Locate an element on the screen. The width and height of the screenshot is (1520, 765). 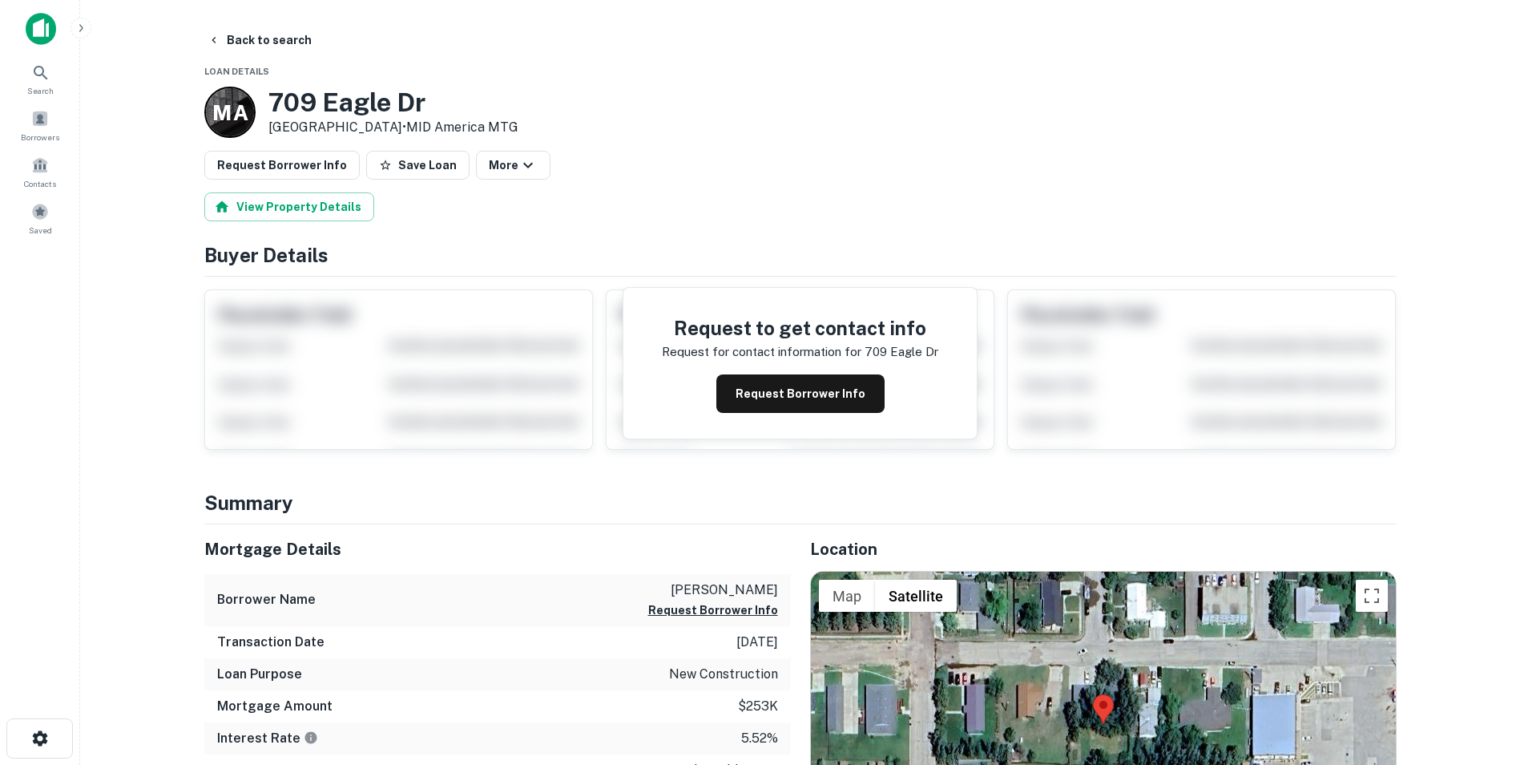
a: Borrowers is located at coordinates (40, 125).